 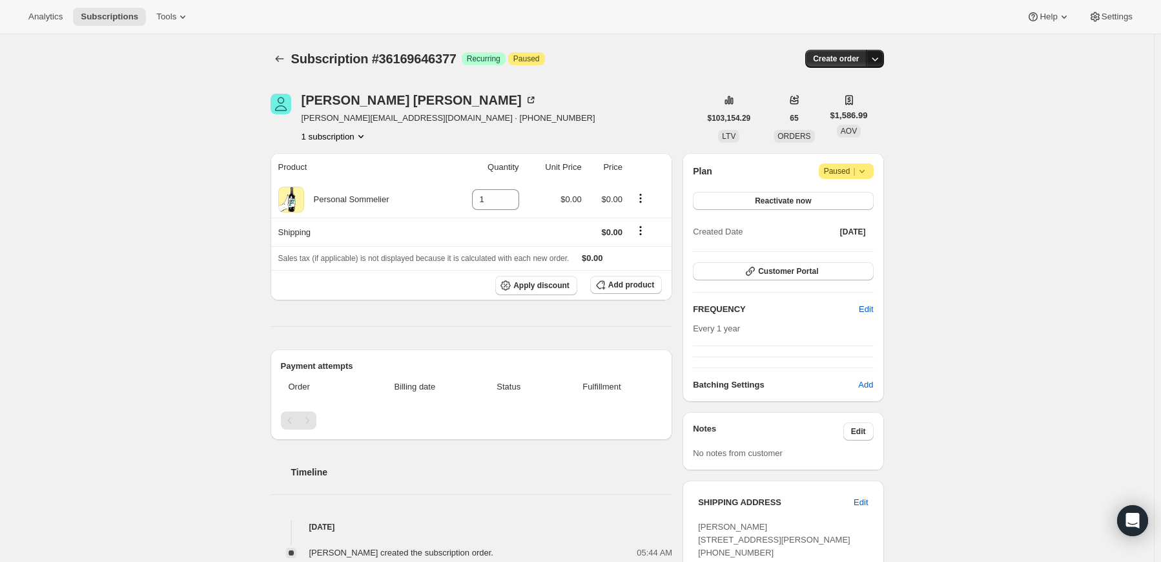 I want to click on span: $103,154.29, so click(x=729, y=118).